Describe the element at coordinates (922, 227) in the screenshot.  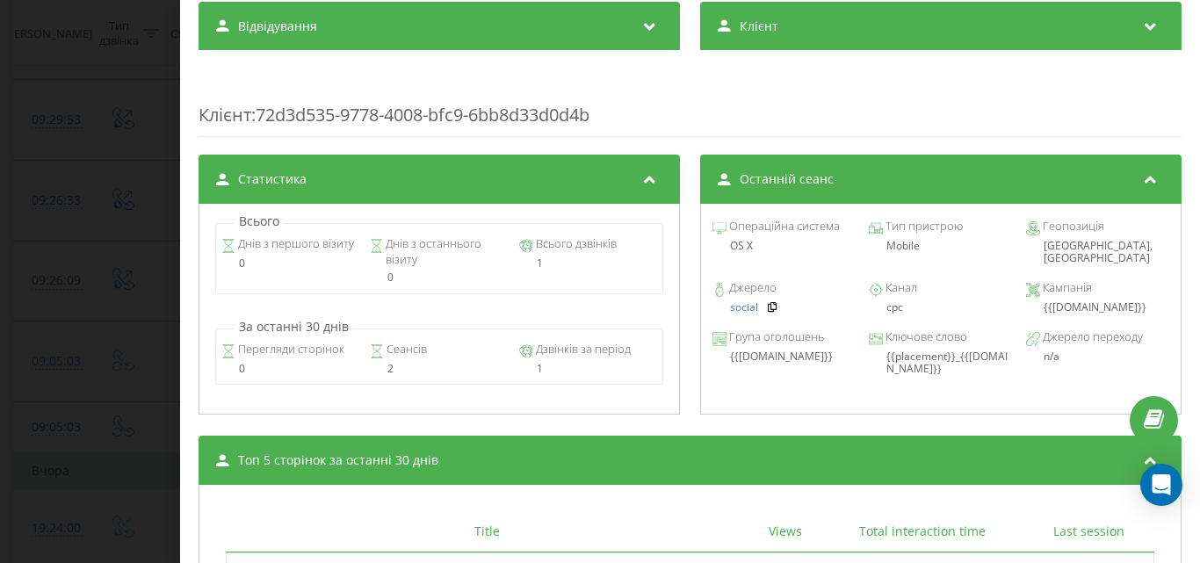
I see `span: Тип пристрою` at that location.